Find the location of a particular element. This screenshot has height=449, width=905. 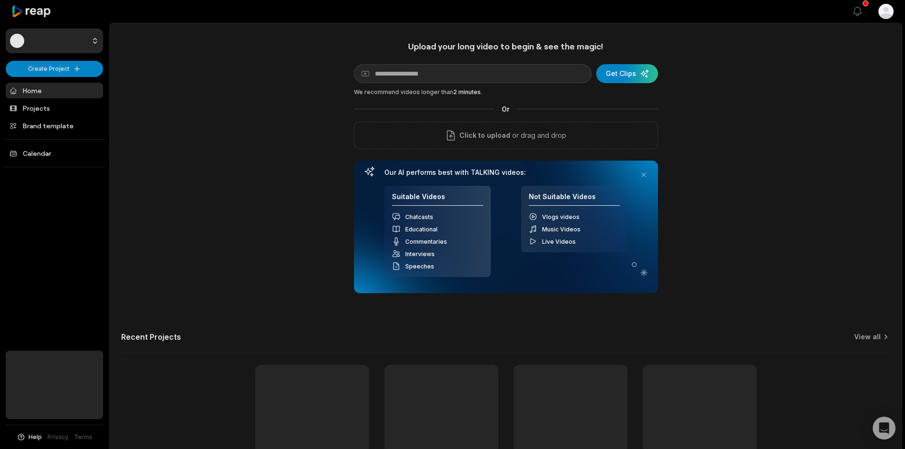

span: Commentaries is located at coordinates (426, 241).